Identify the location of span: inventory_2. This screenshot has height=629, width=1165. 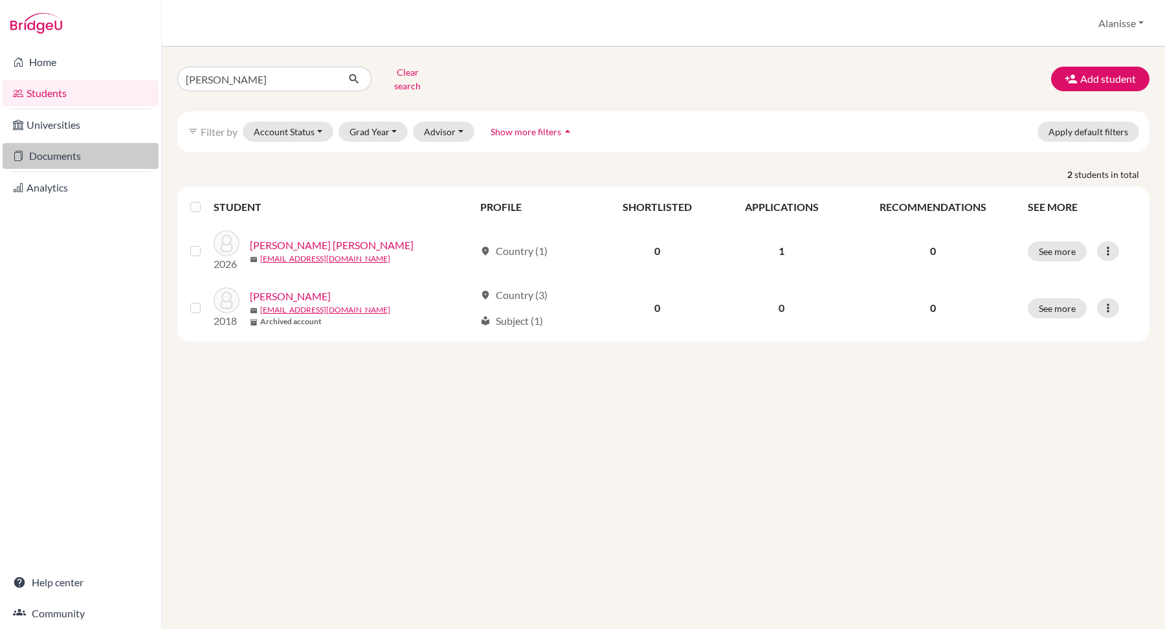
(254, 322).